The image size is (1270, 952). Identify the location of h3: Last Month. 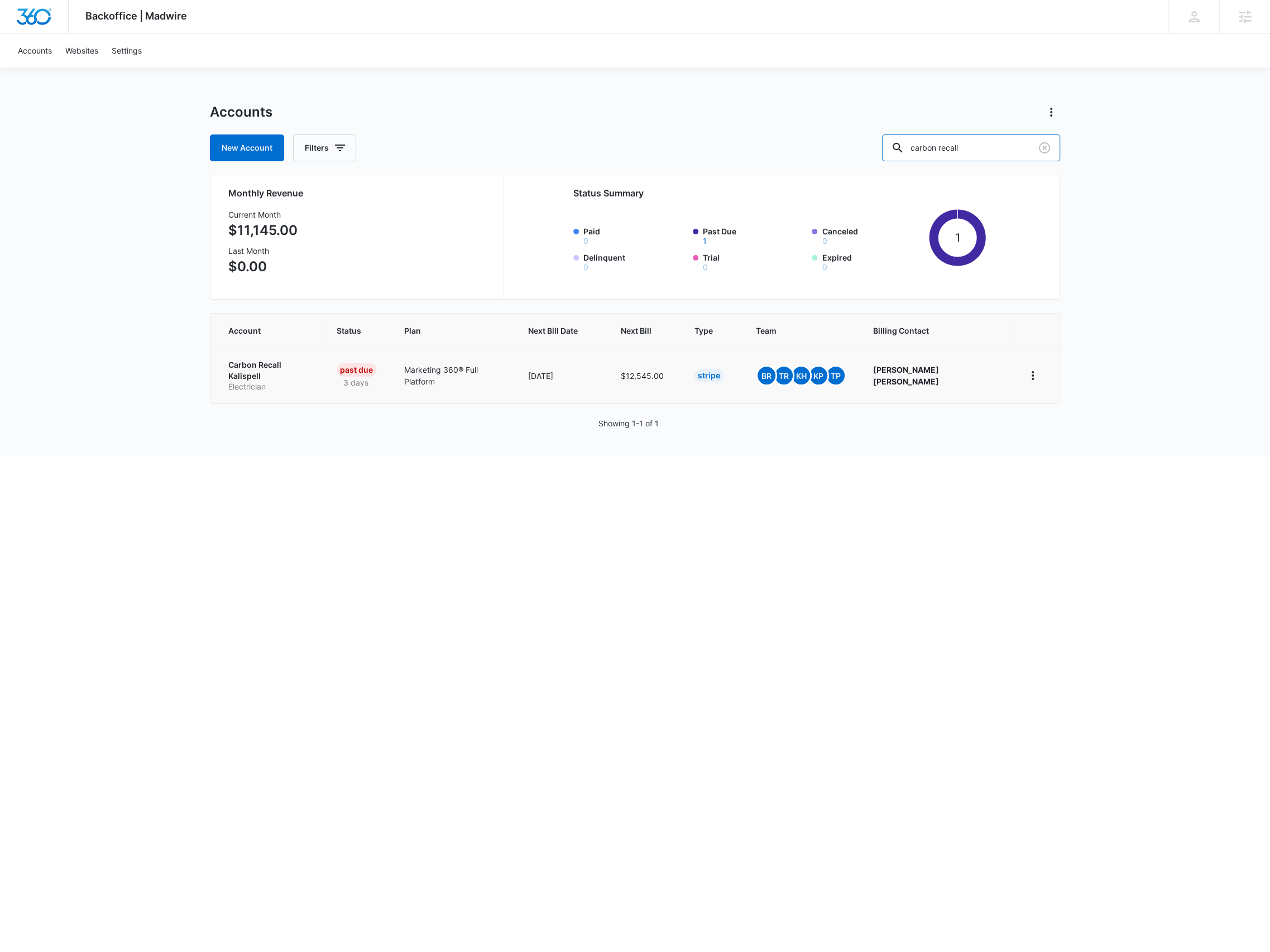
(263, 250).